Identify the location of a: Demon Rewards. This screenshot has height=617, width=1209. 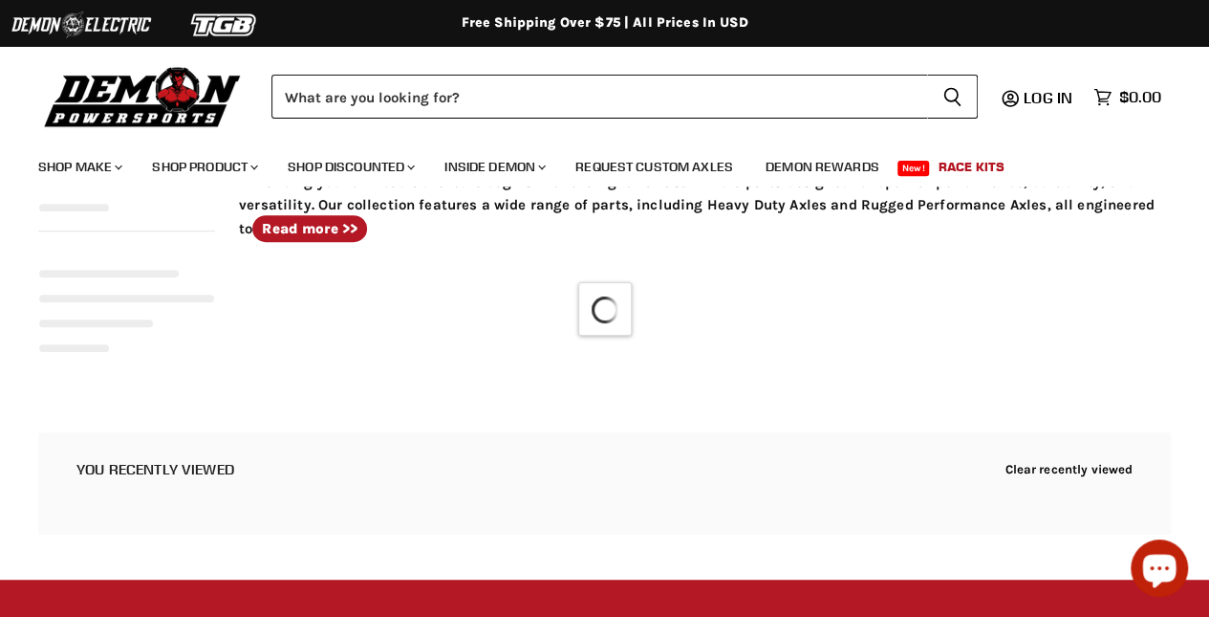
(822, 166).